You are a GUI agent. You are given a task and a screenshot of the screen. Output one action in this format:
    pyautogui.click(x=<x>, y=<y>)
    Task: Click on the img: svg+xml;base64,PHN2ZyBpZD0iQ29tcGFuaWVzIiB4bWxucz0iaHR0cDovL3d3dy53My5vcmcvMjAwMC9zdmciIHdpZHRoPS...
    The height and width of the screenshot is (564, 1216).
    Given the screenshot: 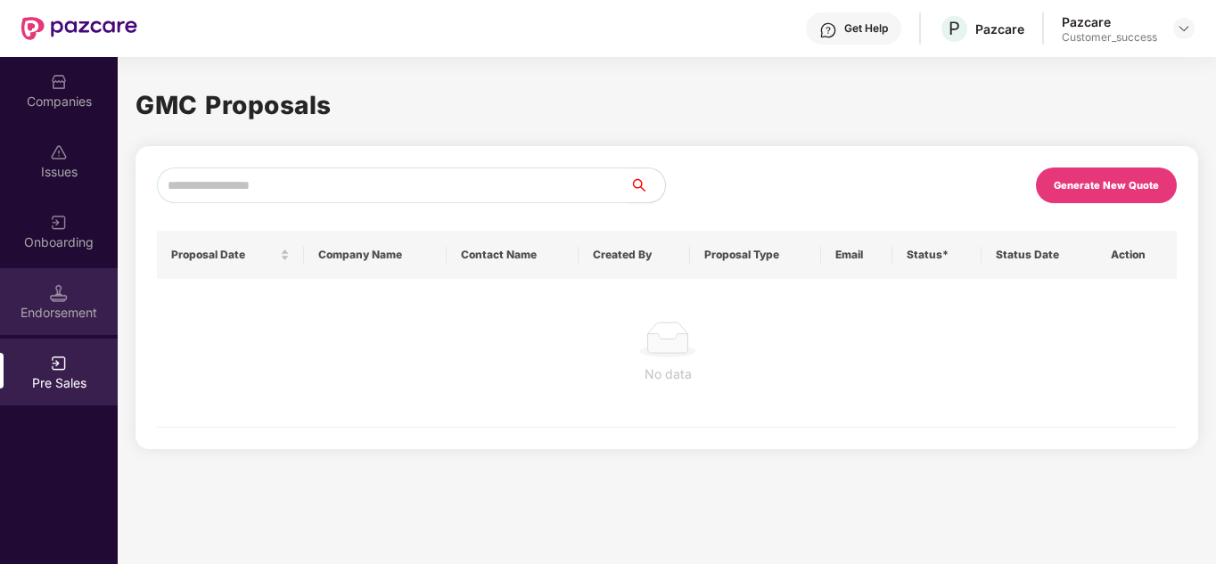 What is the action you would take?
    pyautogui.click(x=59, y=82)
    